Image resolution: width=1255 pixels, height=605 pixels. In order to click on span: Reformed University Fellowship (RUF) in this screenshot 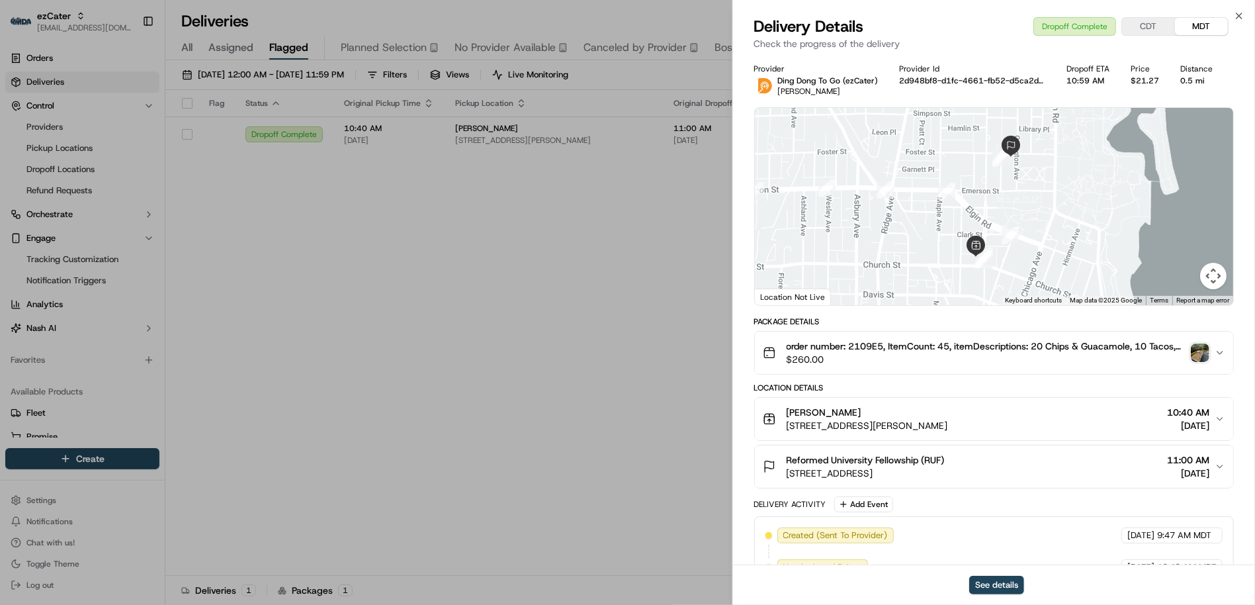, I will do `click(866, 460)`.